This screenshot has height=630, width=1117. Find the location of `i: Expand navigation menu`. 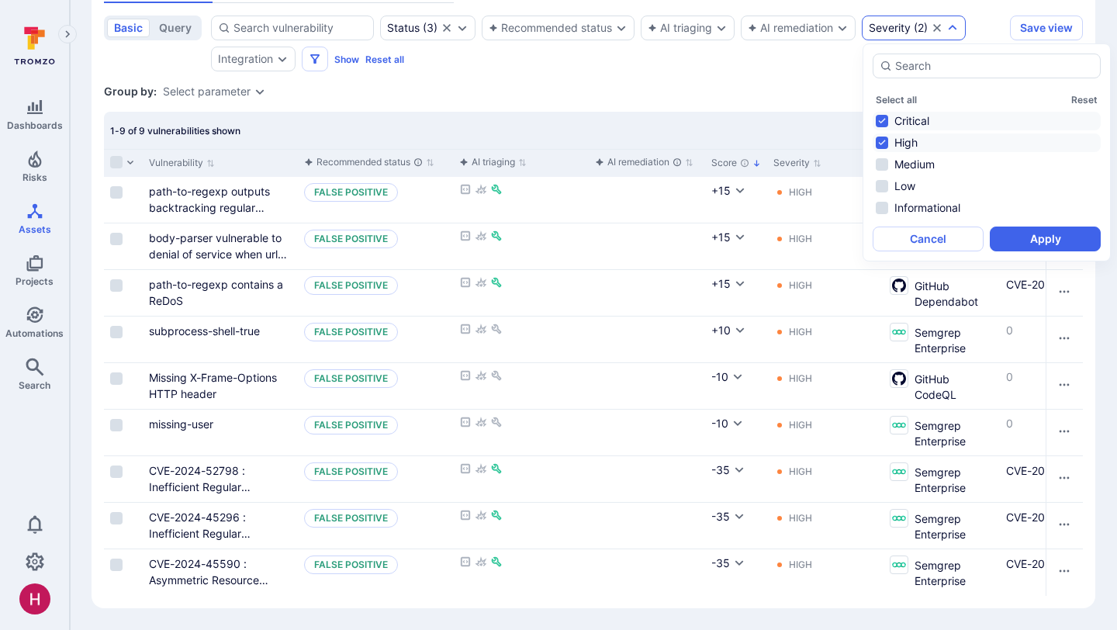

i: Expand navigation menu is located at coordinates (67, 34).